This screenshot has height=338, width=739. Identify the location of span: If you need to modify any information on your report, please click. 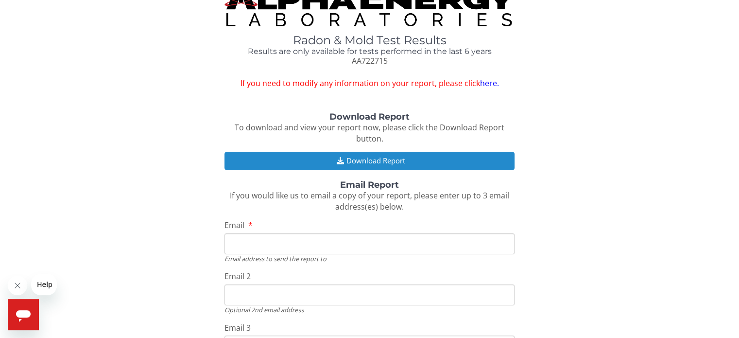
(369, 83).